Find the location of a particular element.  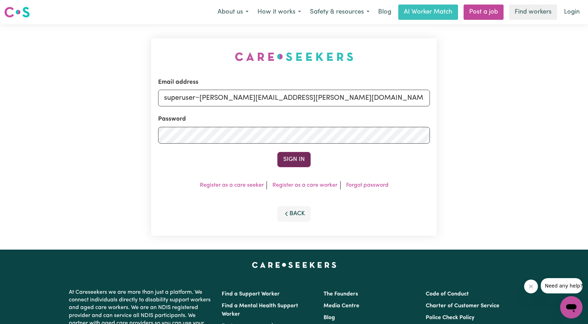

span: Need any help? is located at coordinates (23, 8).